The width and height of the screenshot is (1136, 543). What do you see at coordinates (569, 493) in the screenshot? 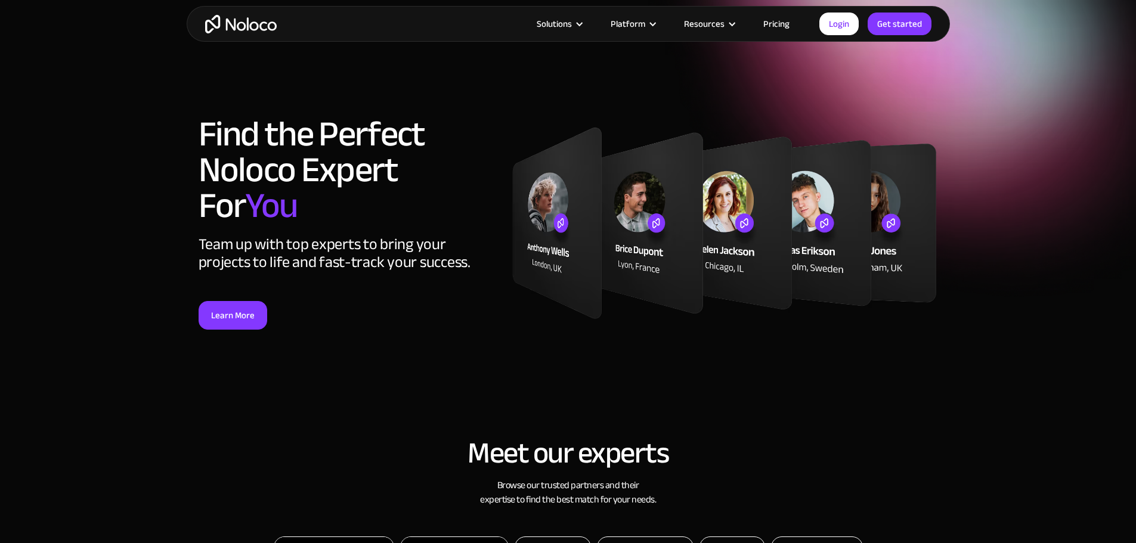
I see `h3: Browse our trusted partners and their expertise to find the best match for your needs.` at bounding box center [569, 493].